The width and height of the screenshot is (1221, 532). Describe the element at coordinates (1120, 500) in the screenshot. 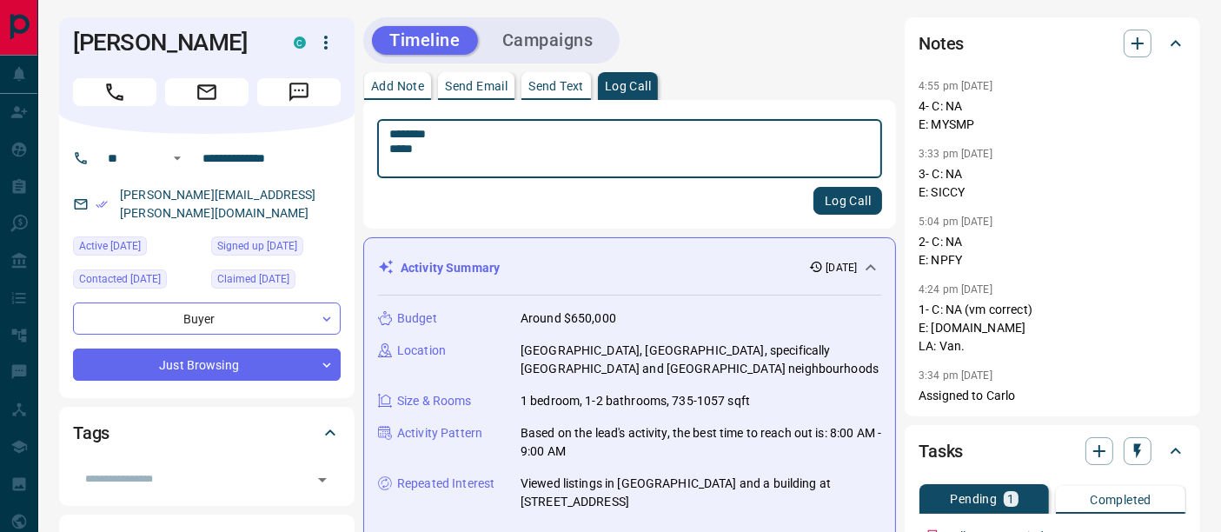

I see `p: Completed` at that location.